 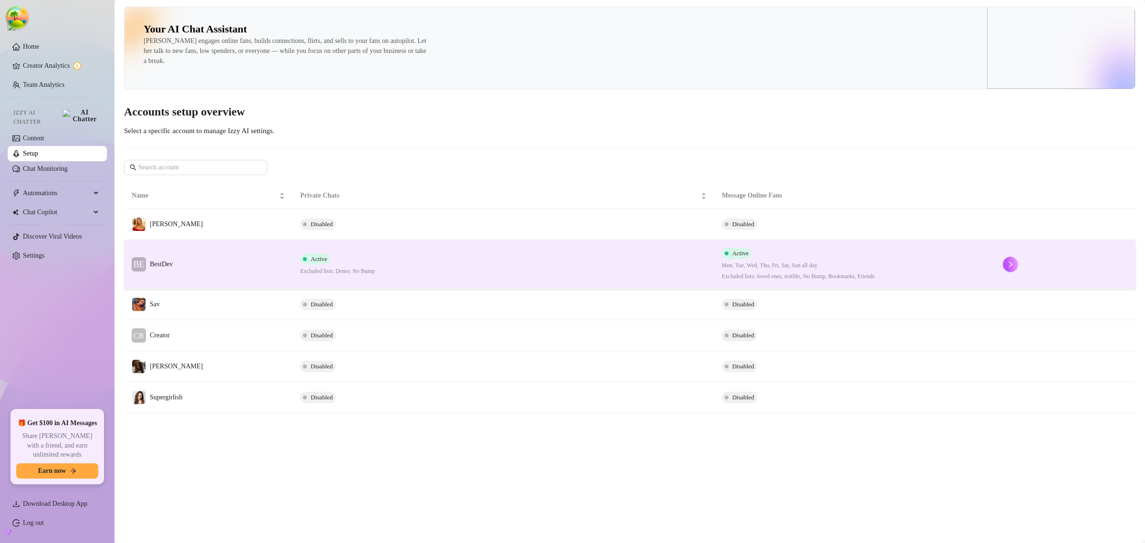 I want to click on span: Automations, so click(x=57, y=193).